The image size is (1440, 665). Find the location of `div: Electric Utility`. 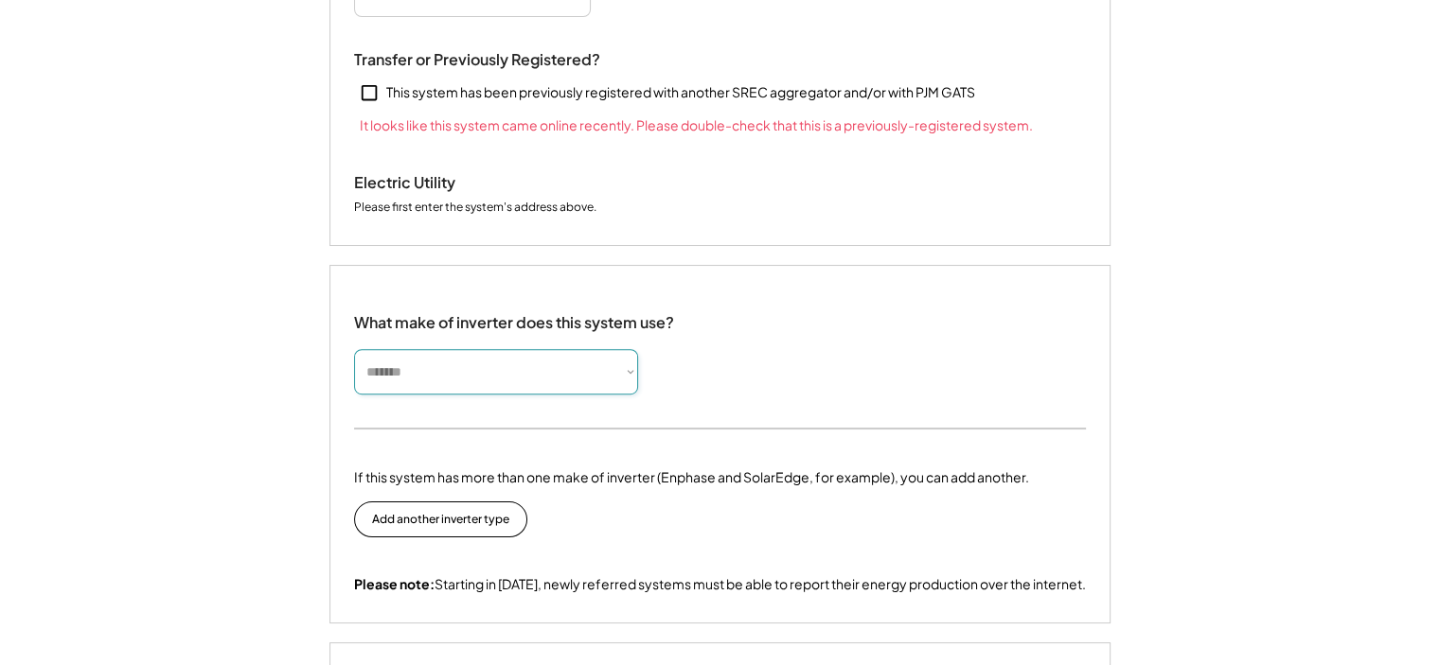

div: Electric Utility is located at coordinates (449, 183).